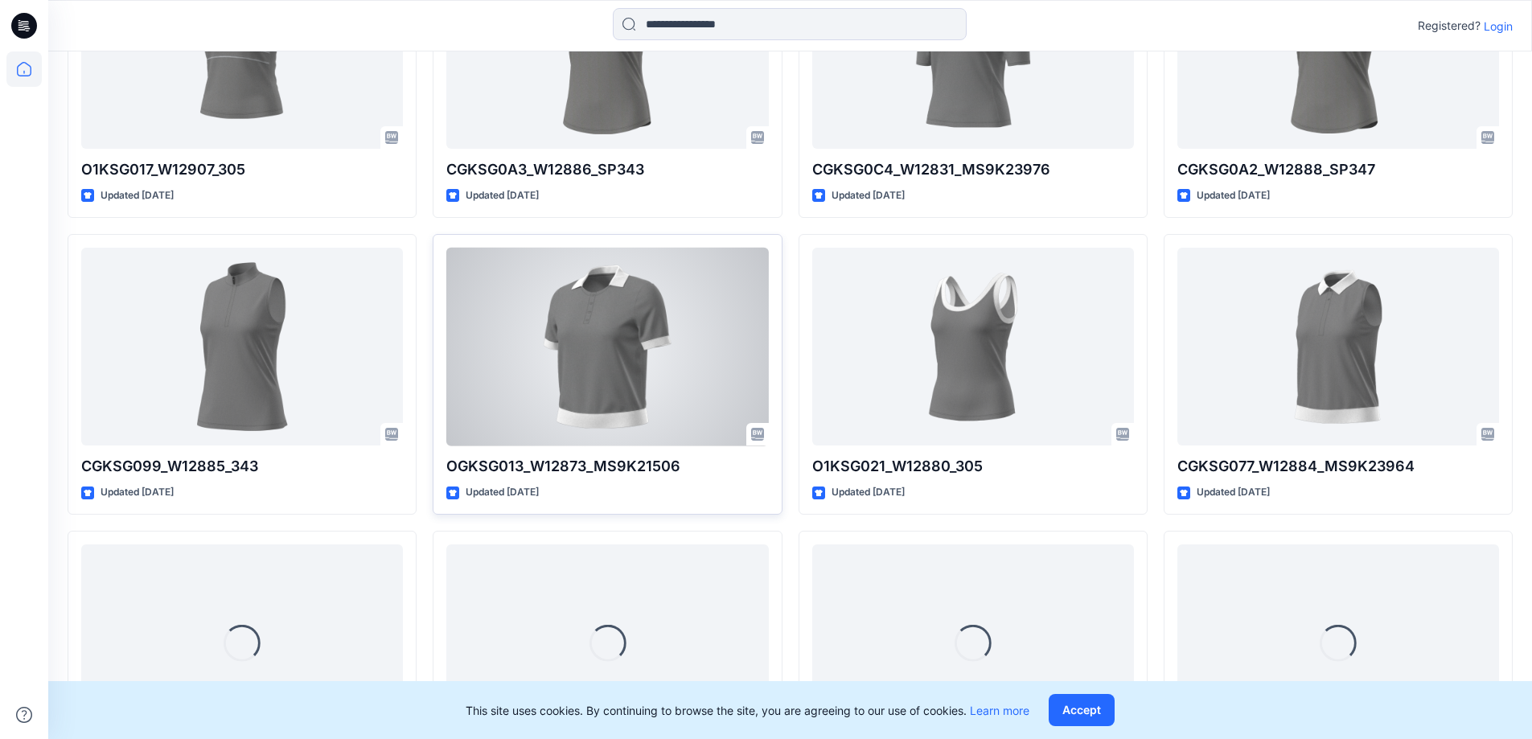  What do you see at coordinates (747, 710) in the screenshot?
I see `p: This site uses cookies. By continuing to browse the site, you are agreeing to our use of cookies.` at bounding box center [747, 710].